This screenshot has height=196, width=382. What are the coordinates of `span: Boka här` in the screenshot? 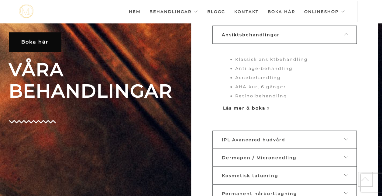 It's located at (35, 42).